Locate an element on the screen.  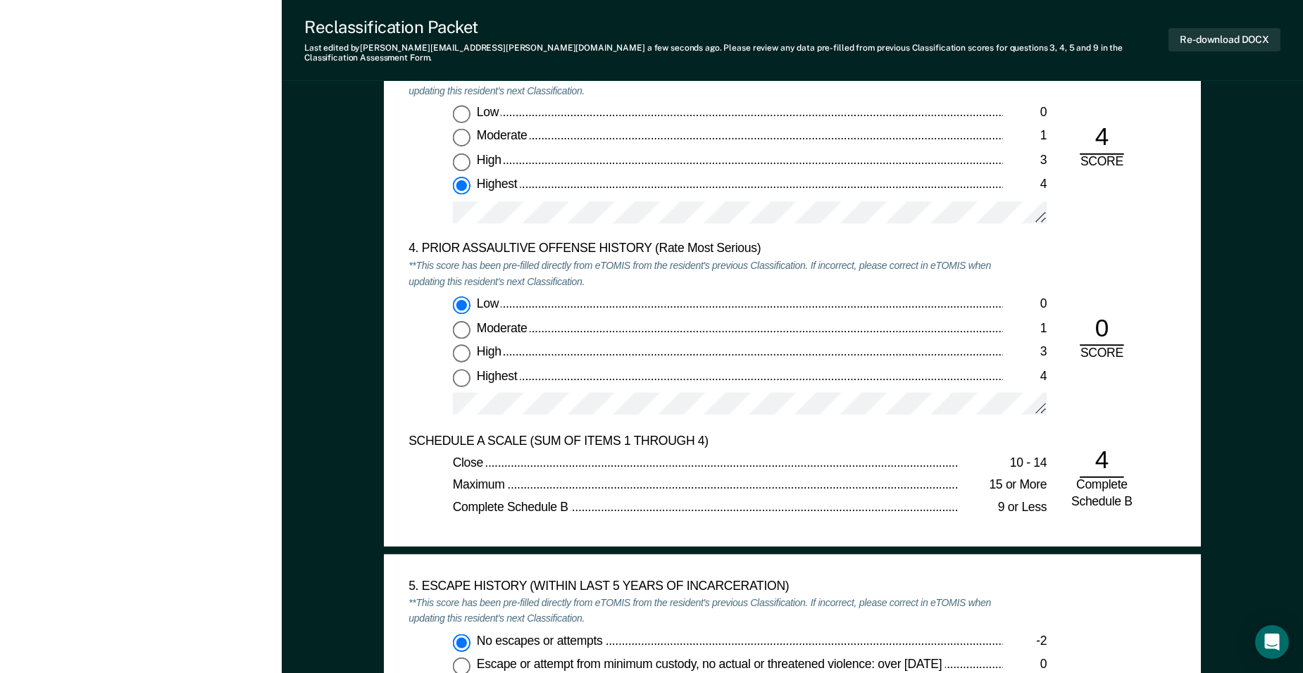
button: Re-download DOCX is located at coordinates (1224, 39).